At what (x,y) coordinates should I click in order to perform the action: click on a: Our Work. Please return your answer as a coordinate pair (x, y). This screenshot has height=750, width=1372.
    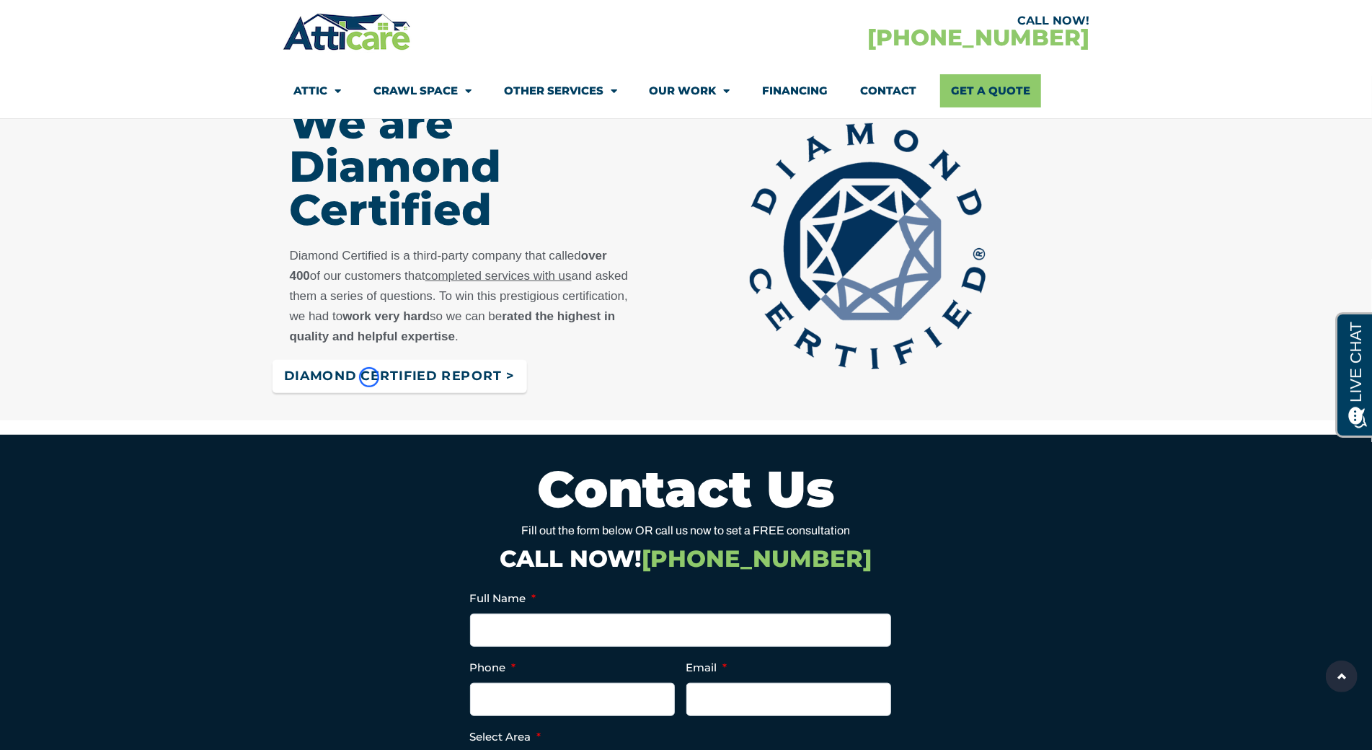
    Looking at the image, I should click on (690, 91).